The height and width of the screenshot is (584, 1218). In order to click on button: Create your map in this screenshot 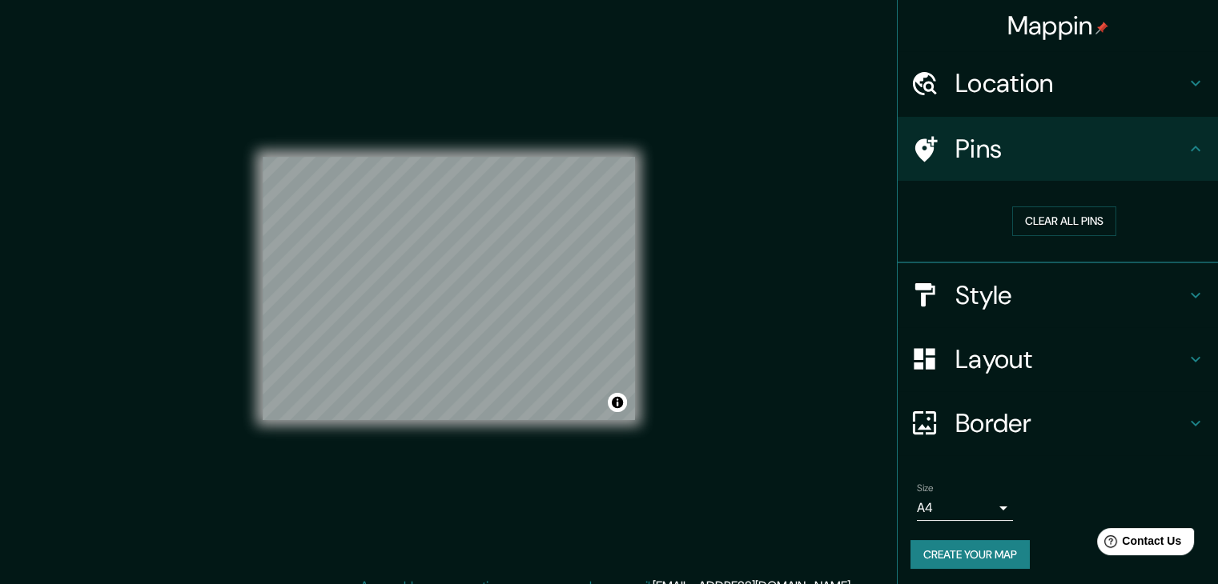, I will do `click(970, 555)`.